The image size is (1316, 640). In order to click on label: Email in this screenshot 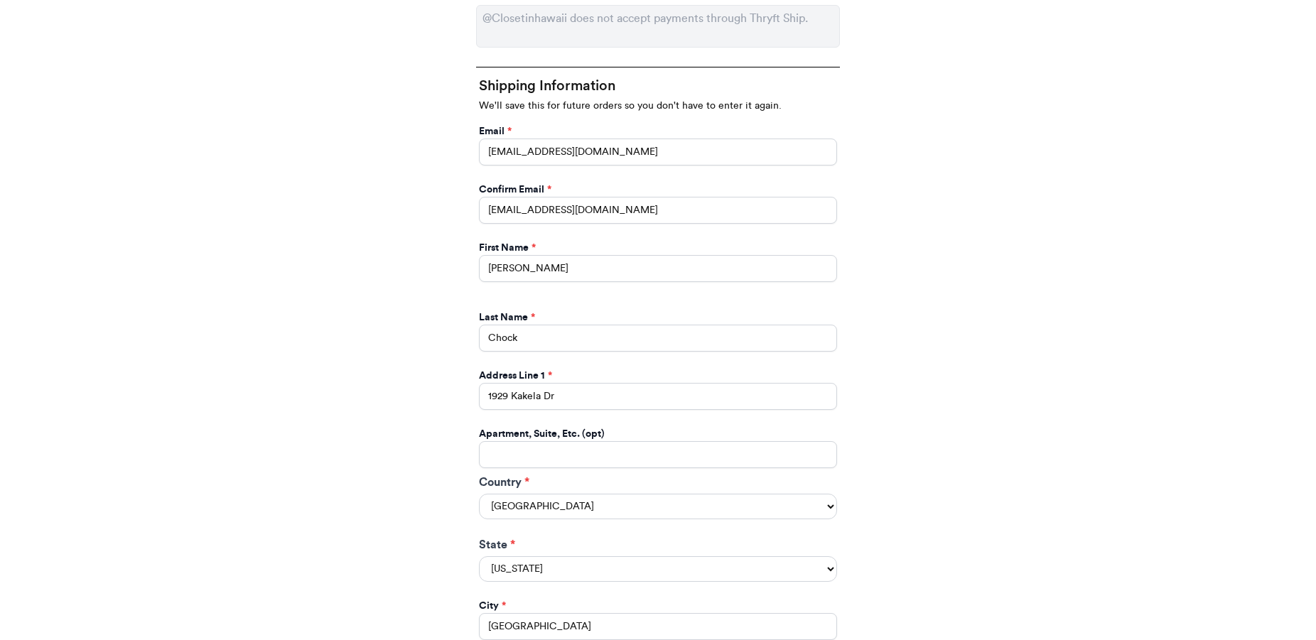, I will do `click(495, 131)`.